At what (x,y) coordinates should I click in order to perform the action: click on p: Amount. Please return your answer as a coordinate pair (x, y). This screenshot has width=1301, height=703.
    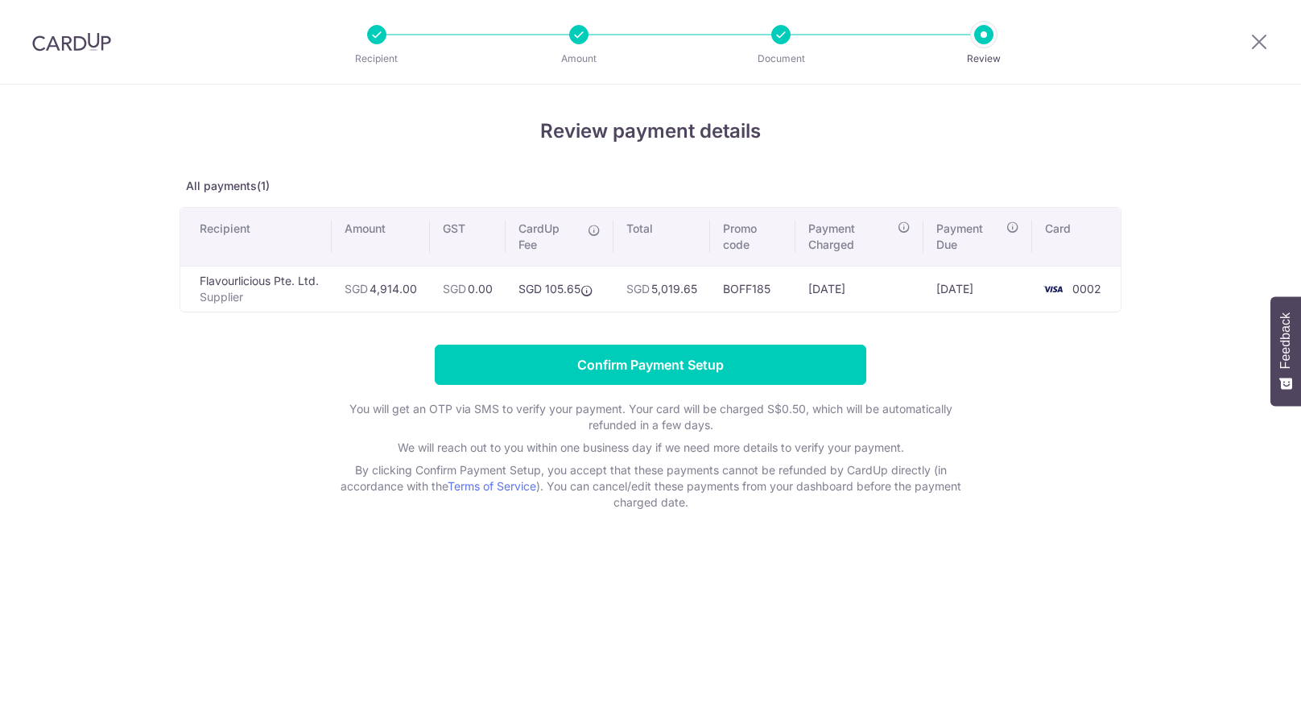
    Looking at the image, I should click on (579, 59).